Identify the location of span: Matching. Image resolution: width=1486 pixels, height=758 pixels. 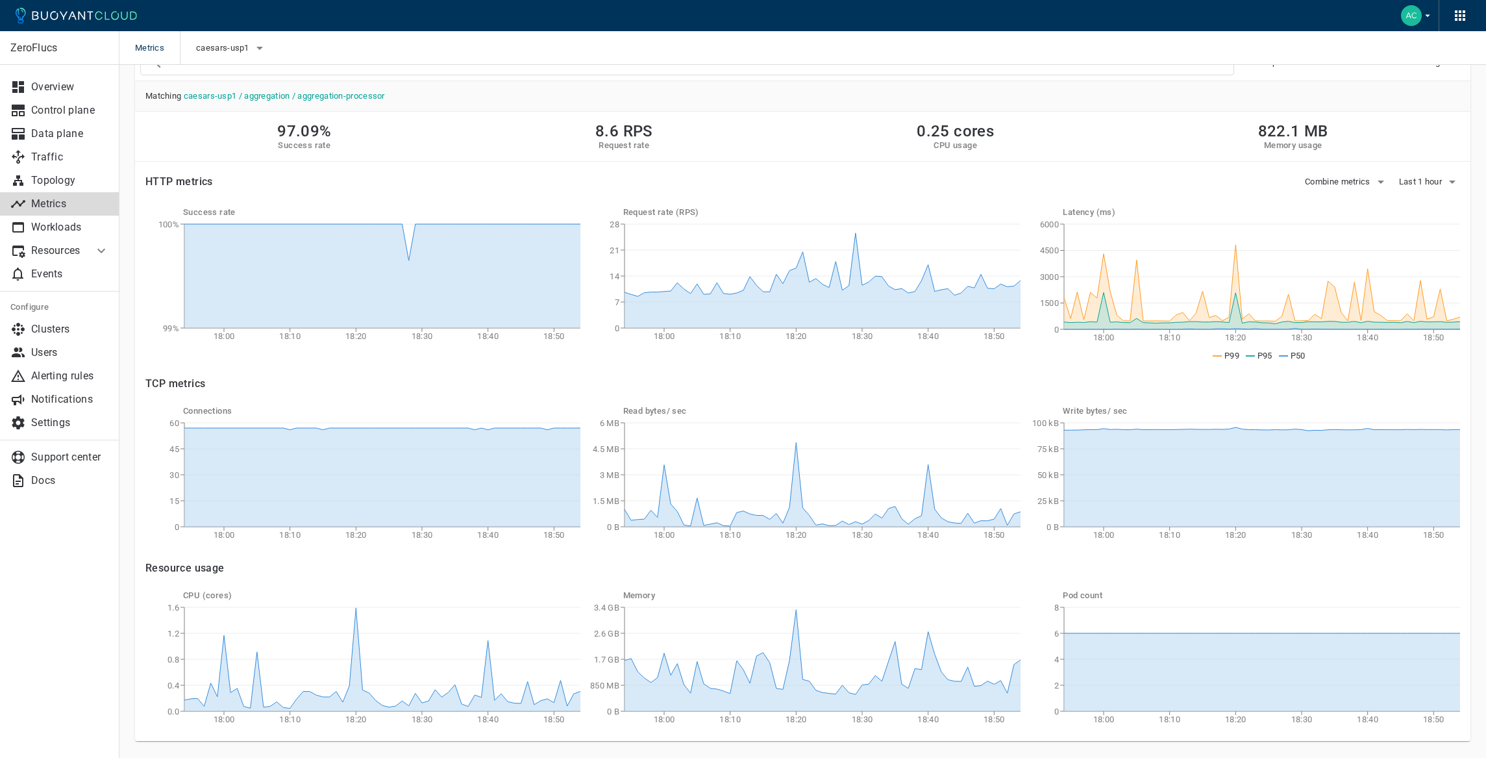
(803, 96).